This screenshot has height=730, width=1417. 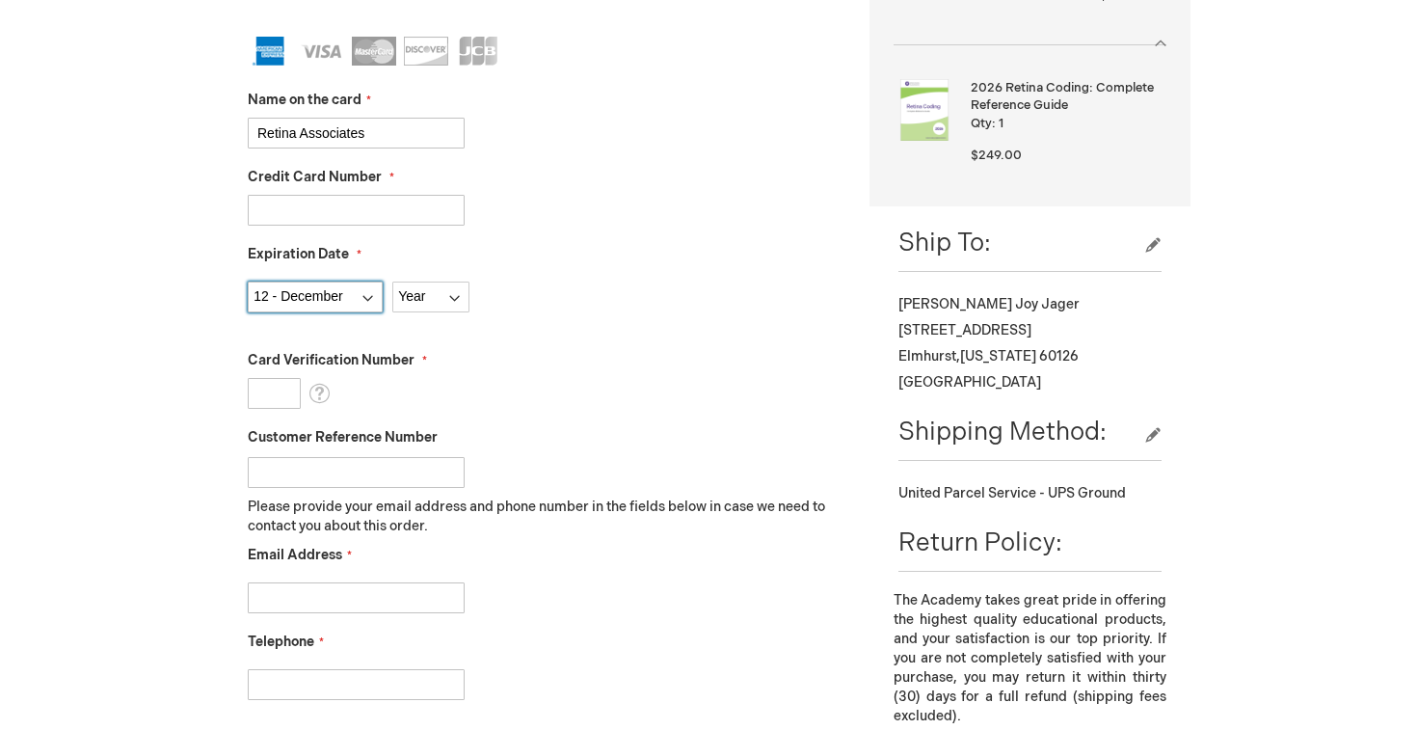 What do you see at coordinates (1000, 123) in the screenshot?
I see `span: 1` at bounding box center [1000, 123].